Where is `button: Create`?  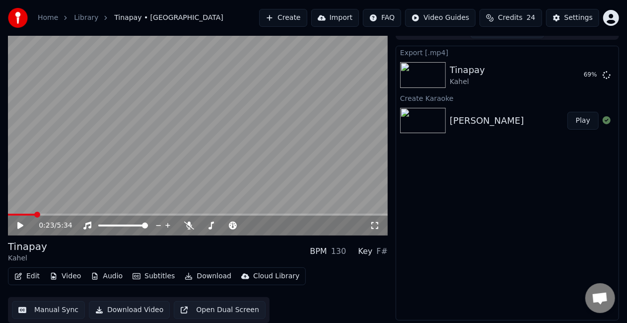 button: Create is located at coordinates (283, 18).